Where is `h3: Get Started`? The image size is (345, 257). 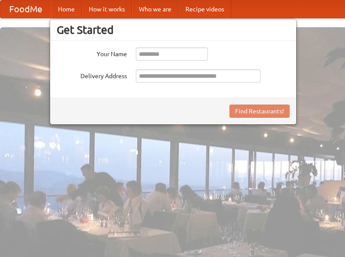 h3: Get Started is located at coordinates (173, 30).